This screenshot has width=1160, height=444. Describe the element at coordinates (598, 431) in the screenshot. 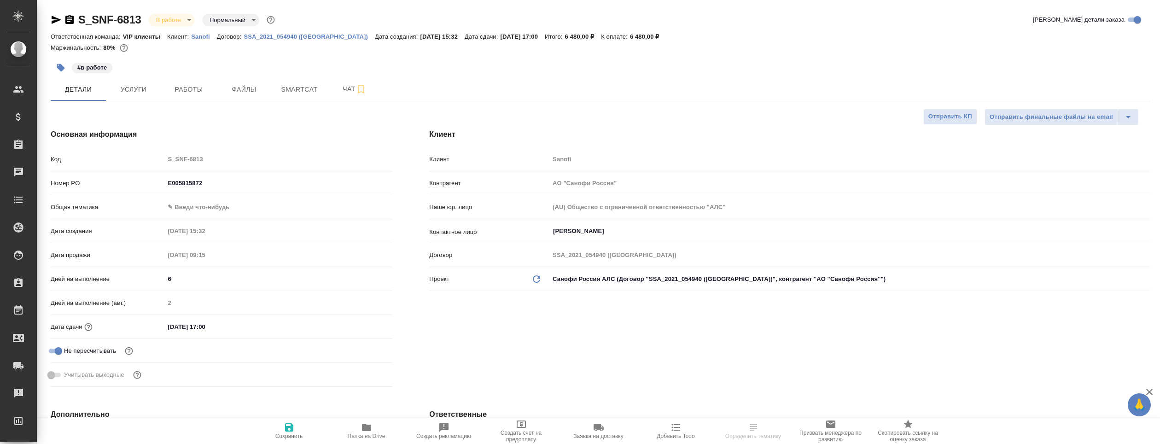

I see `button: Заявка на доставку` at that location.